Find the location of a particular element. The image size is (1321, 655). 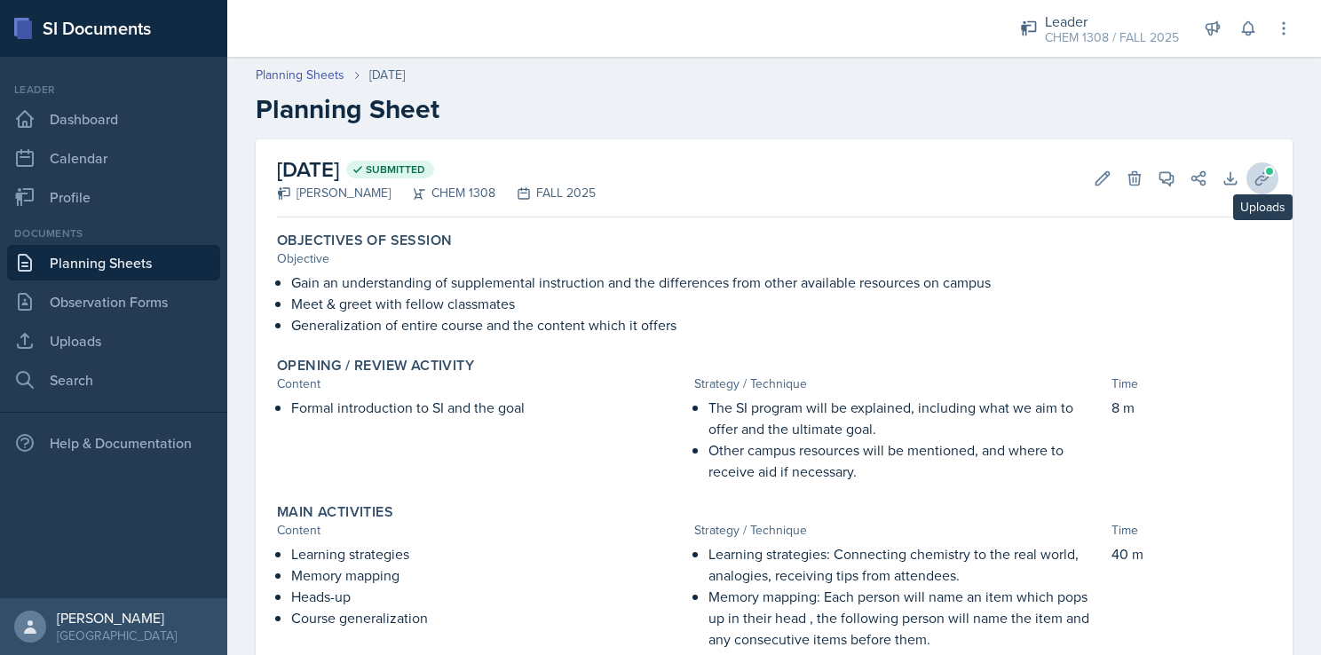

label: Objectives of Session is located at coordinates (364, 241).